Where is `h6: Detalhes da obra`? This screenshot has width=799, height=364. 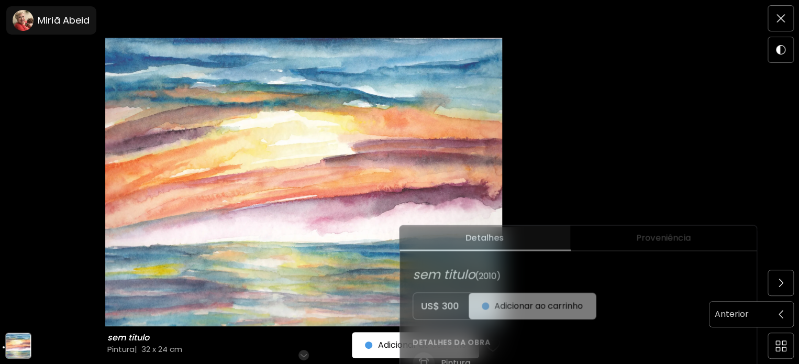 h6: Detalhes da obra is located at coordinates (578, 342).